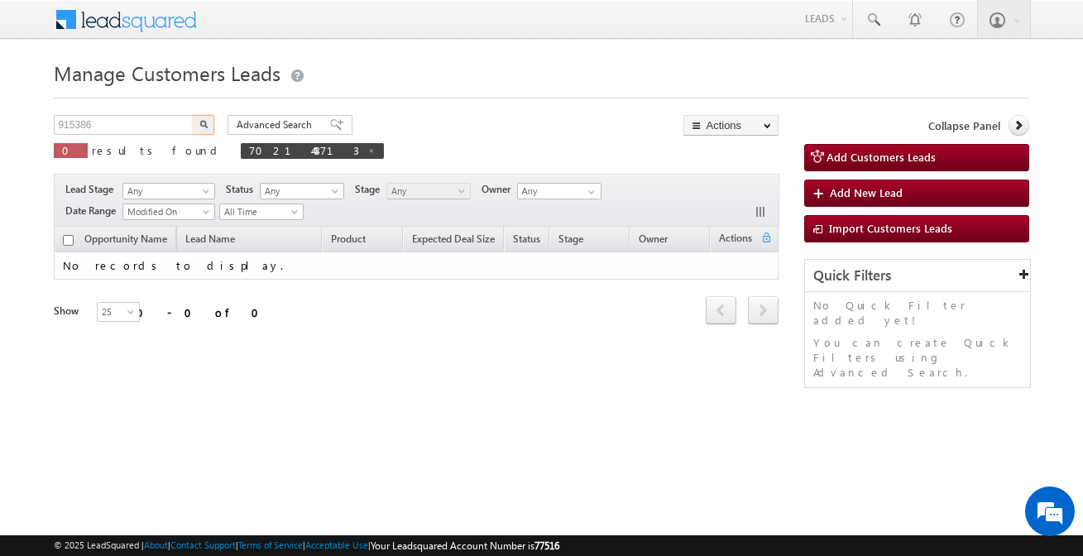 Image resolution: width=1083 pixels, height=556 pixels. Describe the element at coordinates (589, 192) in the screenshot. I see `a: Show All Items` at that location.